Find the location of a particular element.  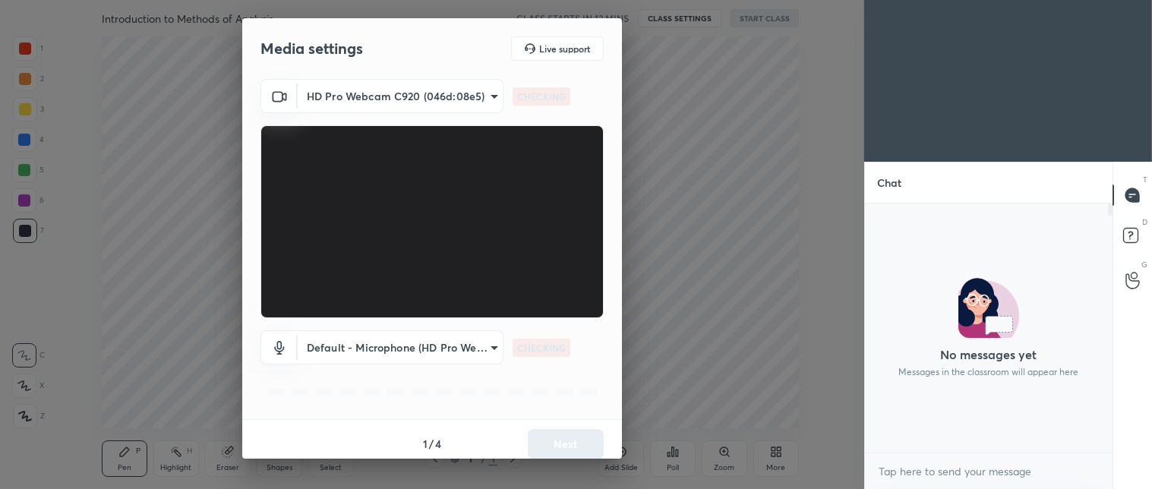

h2: Media settings is located at coordinates (311, 49).